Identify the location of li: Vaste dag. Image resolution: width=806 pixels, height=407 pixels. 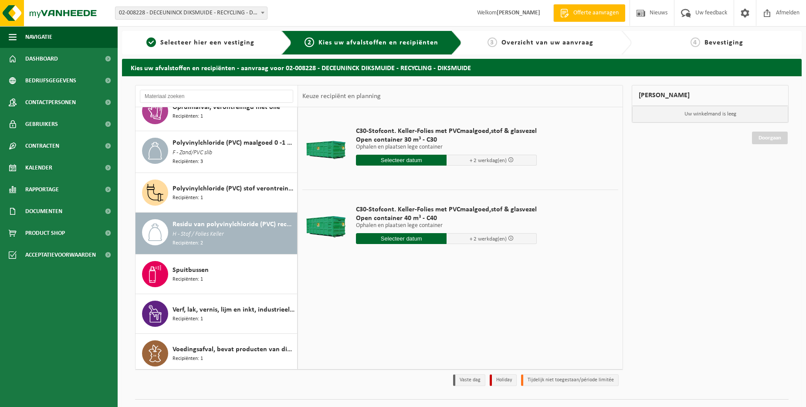
(469, 380).